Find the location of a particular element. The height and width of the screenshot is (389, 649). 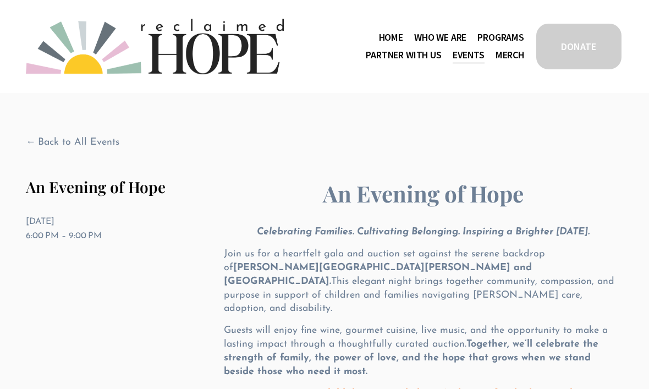

time: 6:00 PM is located at coordinates (42, 236).